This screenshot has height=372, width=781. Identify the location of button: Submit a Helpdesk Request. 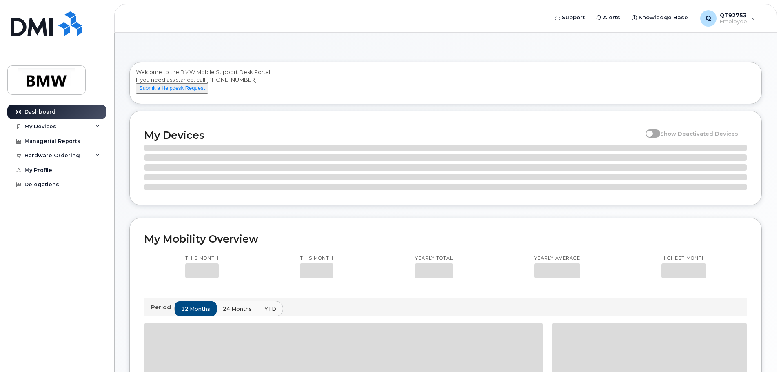
(172, 88).